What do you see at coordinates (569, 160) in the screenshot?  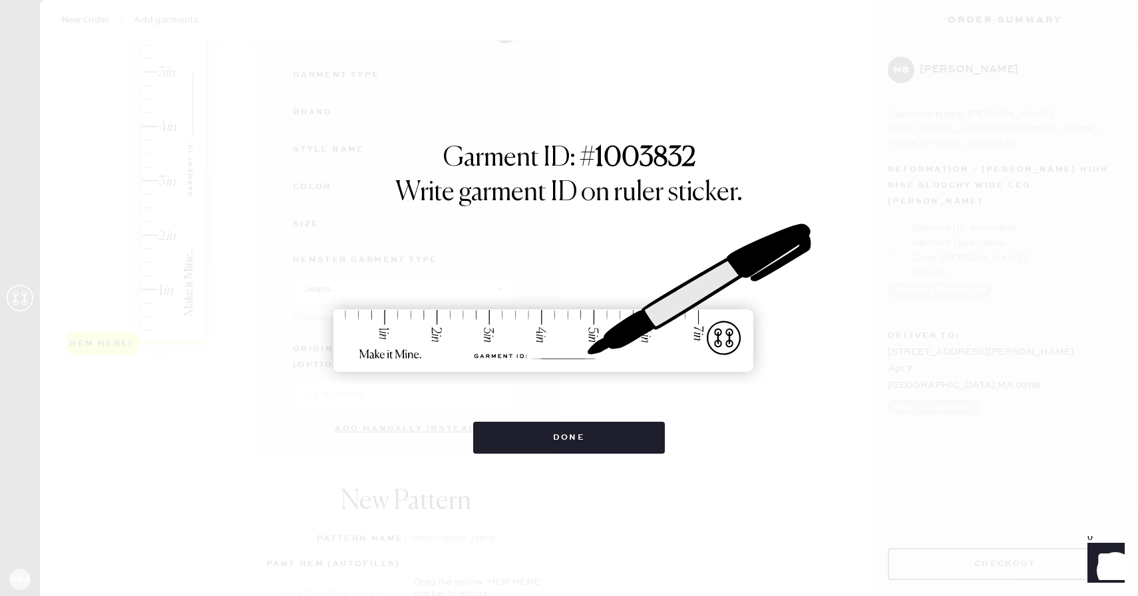 I see `h1: Garment ID: #` at bounding box center [569, 160].